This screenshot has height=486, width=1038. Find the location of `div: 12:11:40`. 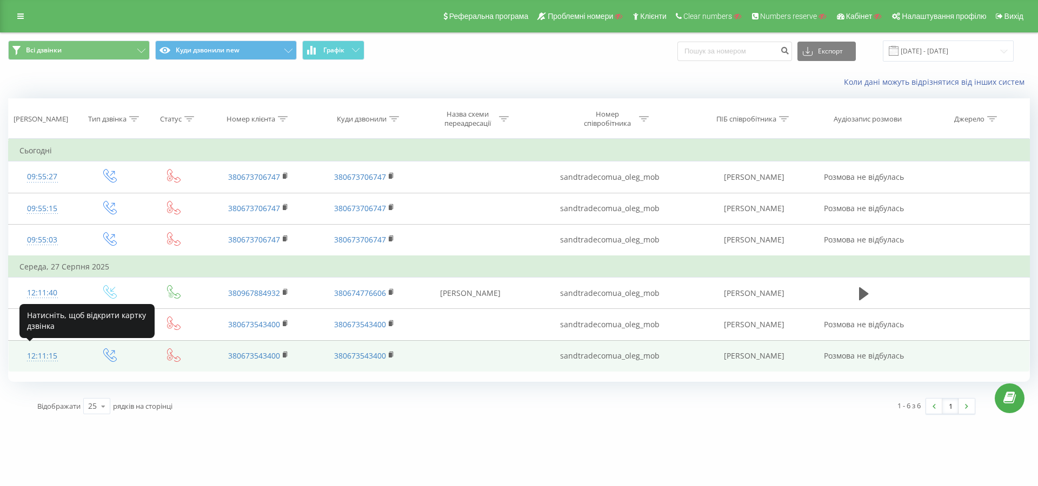

div: 12:11:40 is located at coordinates (42, 293).